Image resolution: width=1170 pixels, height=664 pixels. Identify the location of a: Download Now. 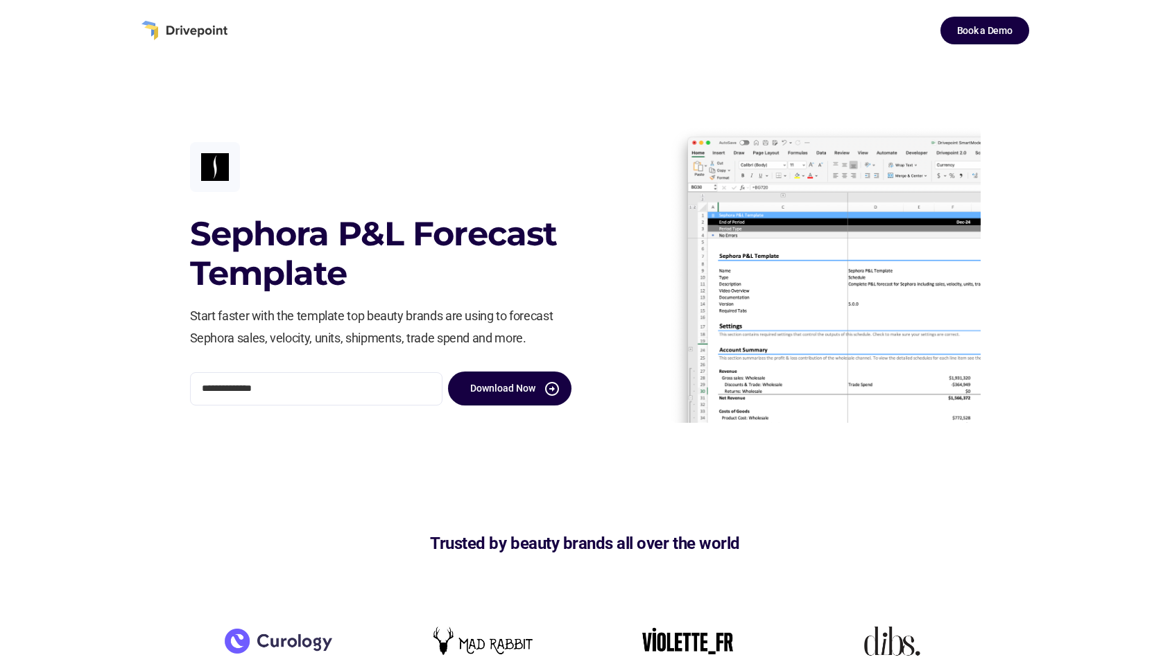
(510, 388).